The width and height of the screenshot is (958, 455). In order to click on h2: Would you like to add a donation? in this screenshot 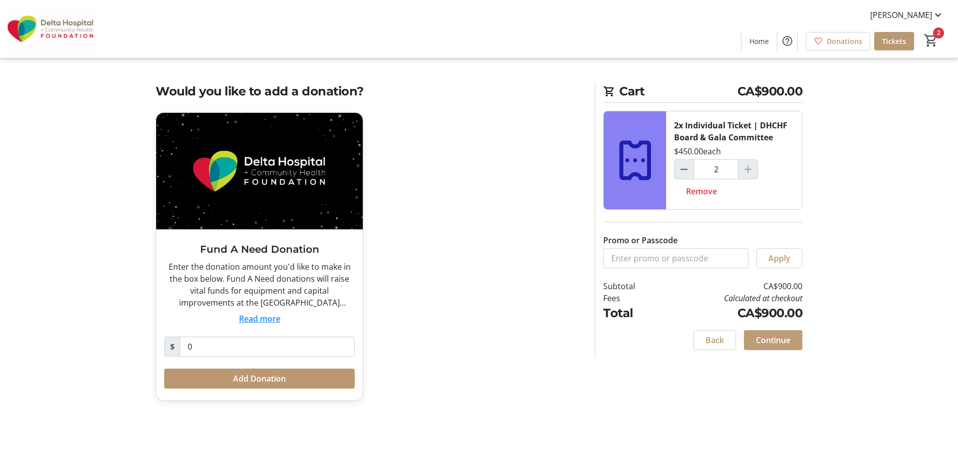, I will do `click(369, 91)`.